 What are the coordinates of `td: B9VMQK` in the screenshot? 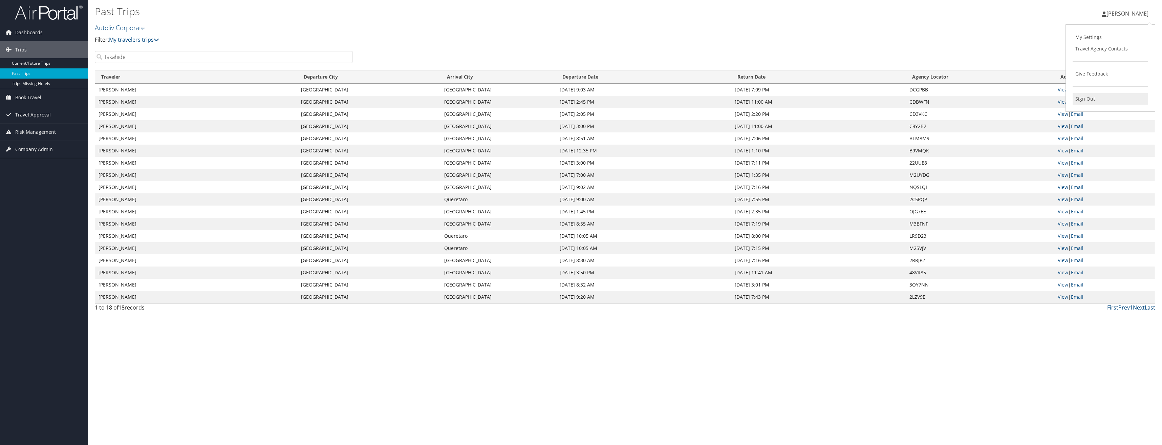 It's located at (980, 151).